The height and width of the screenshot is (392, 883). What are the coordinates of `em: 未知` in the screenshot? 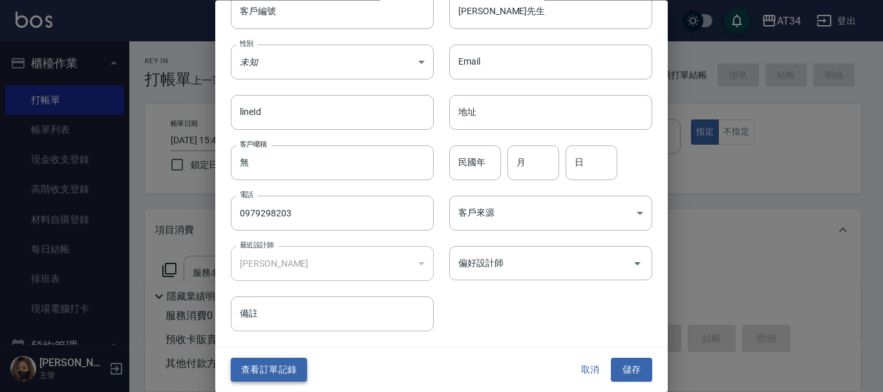 It's located at (249, 62).